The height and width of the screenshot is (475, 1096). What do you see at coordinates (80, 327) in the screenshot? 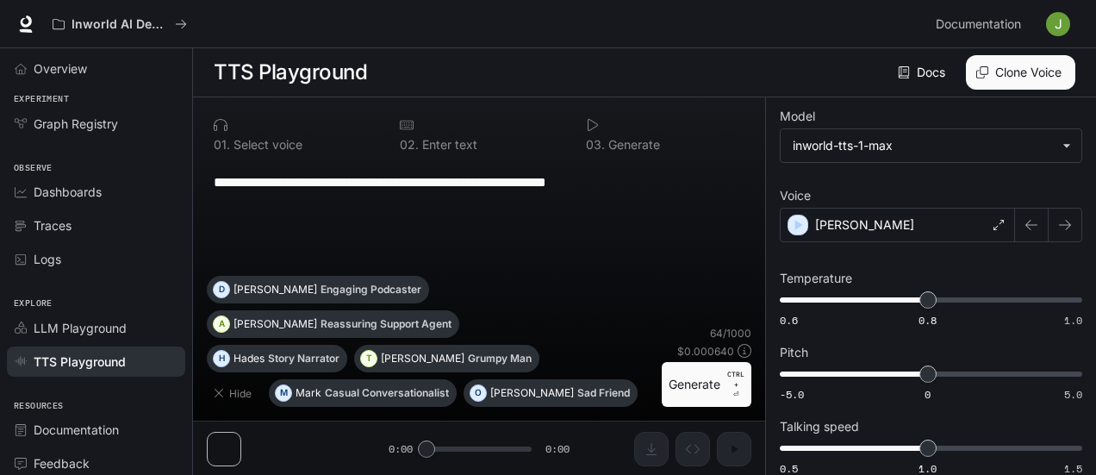
I see `span: LLM Playground` at bounding box center [80, 327].